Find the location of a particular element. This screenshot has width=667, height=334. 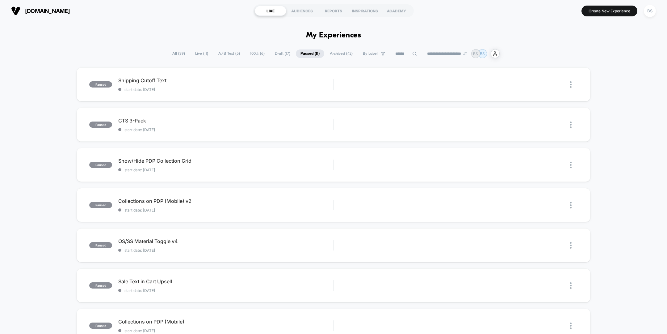

div: AUDIENCES is located at coordinates (302, 11).